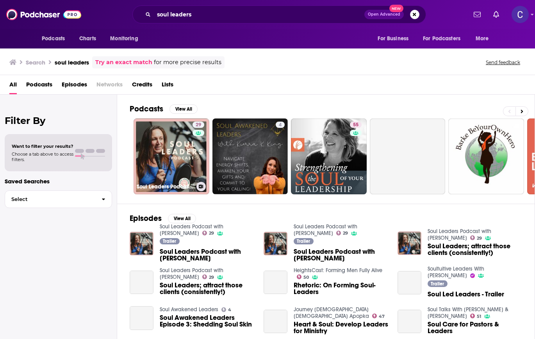  I want to click on a: EpisodesView All, so click(163, 218).